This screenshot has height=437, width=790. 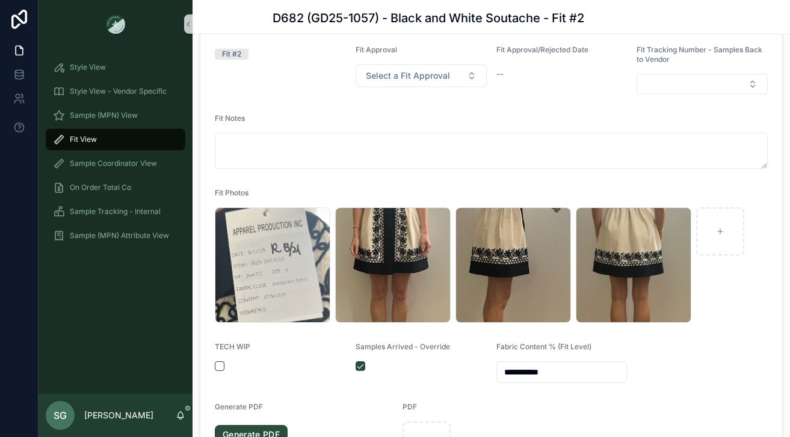 I want to click on div: scrollable content, so click(x=116, y=155).